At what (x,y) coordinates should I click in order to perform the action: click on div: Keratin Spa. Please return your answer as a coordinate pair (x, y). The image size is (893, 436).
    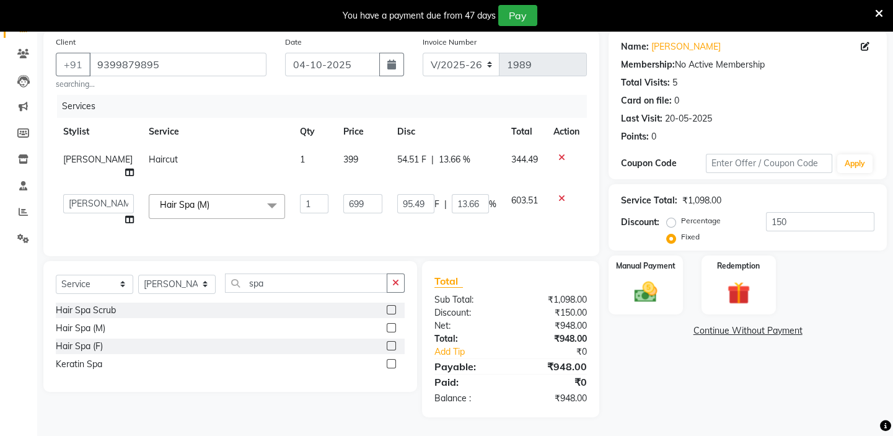
    Looking at the image, I should click on (79, 364).